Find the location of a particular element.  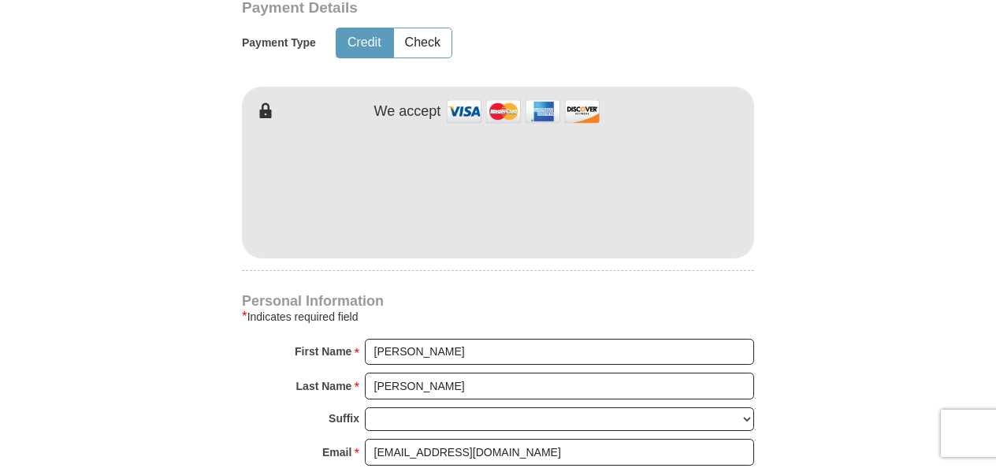

img: credit cards accepted is located at coordinates (523, 111).